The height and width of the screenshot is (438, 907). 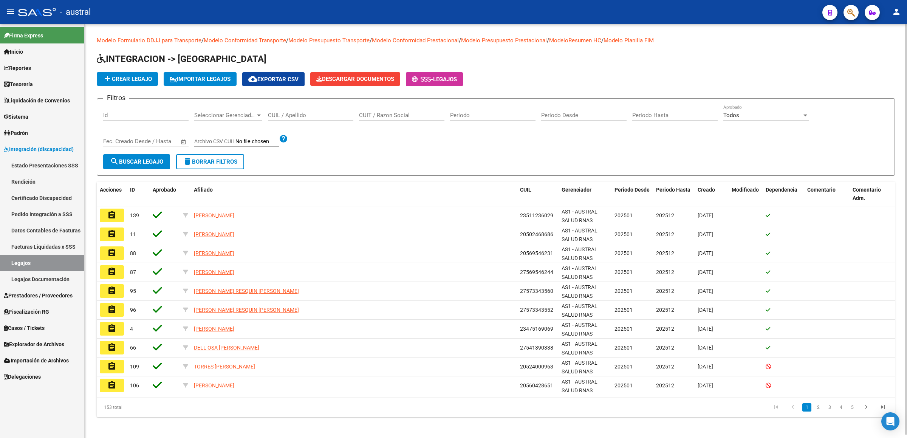 What do you see at coordinates (537, 234) in the screenshot?
I see `span: 20502468686` at bounding box center [537, 234].